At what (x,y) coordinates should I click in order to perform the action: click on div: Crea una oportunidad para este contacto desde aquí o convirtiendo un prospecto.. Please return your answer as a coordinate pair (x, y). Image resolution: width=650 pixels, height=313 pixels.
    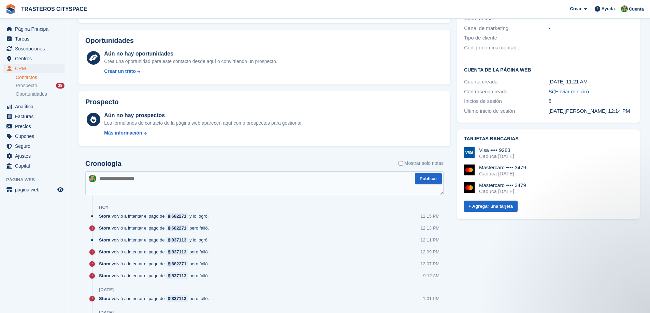
    Looking at the image, I should click on (190, 61).